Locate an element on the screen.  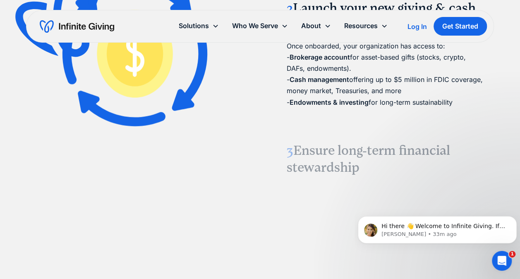
a: Get Started is located at coordinates (460, 26).